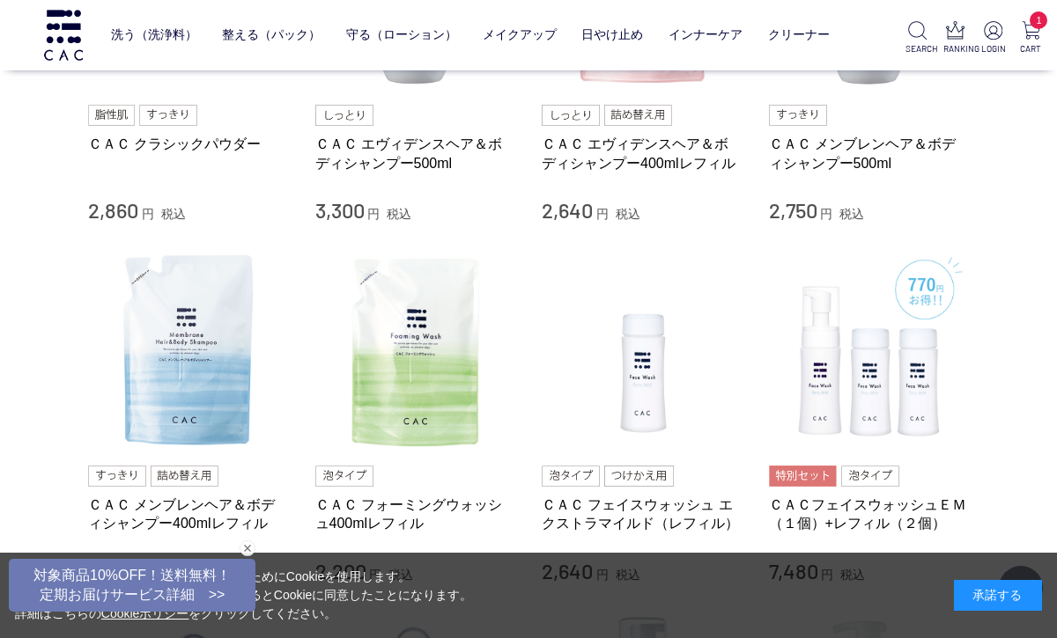 Image resolution: width=1057 pixels, height=638 pixels. Describe the element at coordinates (992, 48) in the screenshot. I see `p: LOGIN` at that location.